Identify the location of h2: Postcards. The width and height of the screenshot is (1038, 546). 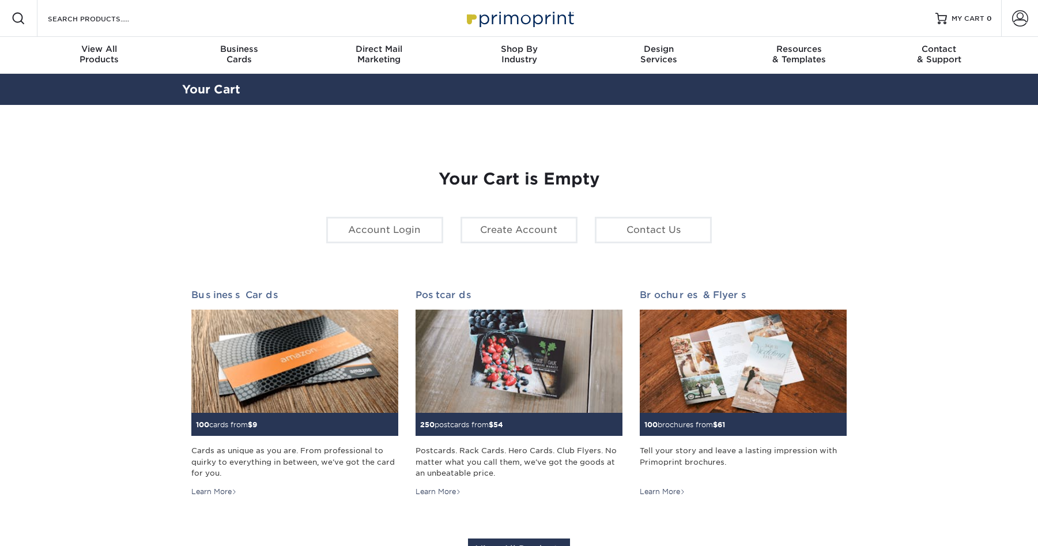
(519, 295).